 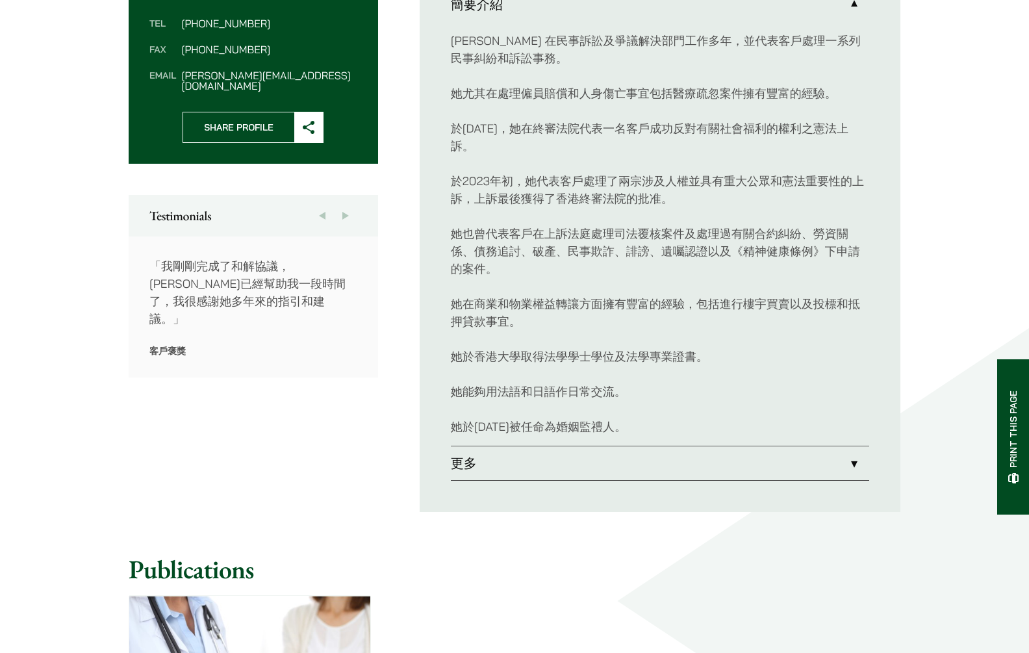 What do you see at coordinates (253, 127) in the screenshot?
I see `button: Share Profile` at bounding box center [253, 127].